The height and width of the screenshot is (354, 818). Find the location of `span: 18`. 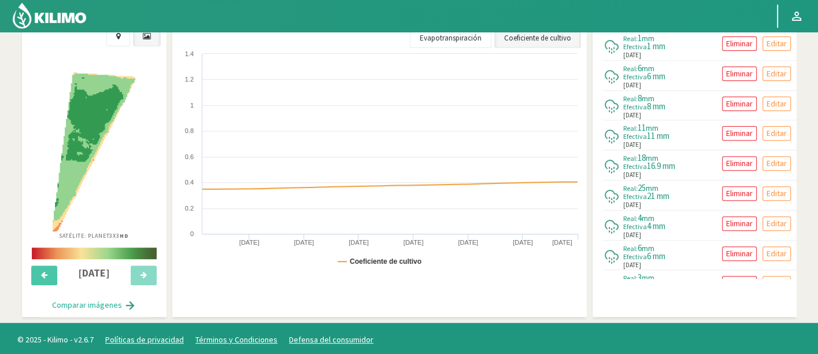

span: 18 is located at coordinates (642, 157).